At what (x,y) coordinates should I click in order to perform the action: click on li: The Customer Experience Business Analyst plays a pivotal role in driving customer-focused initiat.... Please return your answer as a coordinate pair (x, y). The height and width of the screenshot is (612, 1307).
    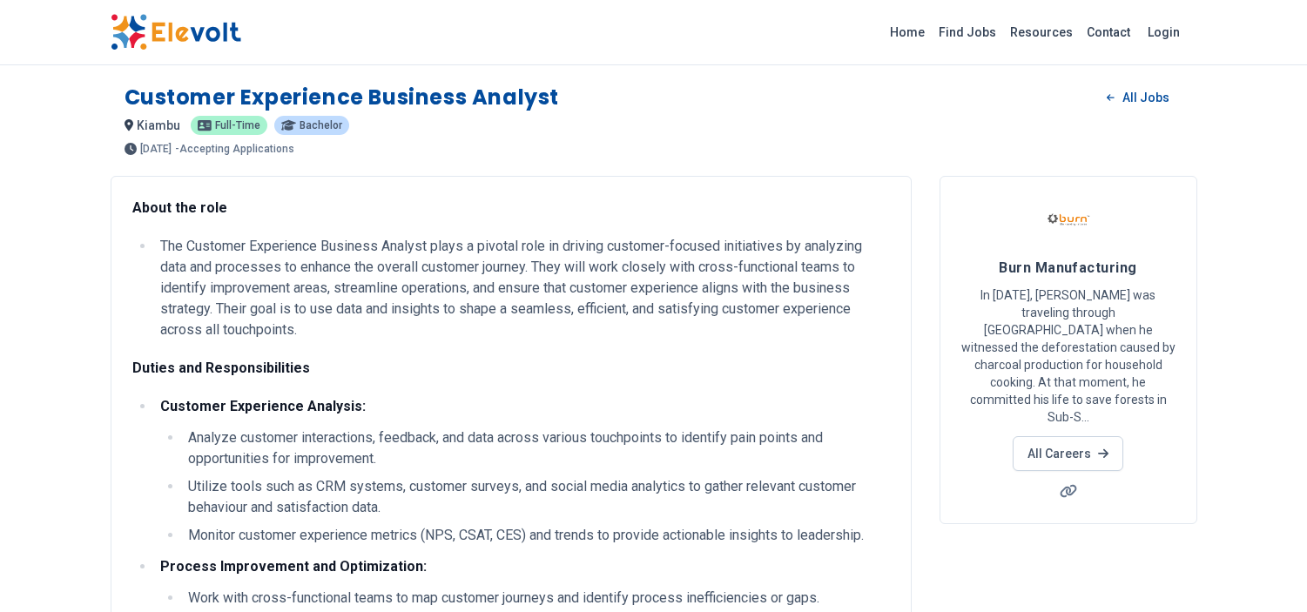
    Looking at the image, I should click on (523, 288).